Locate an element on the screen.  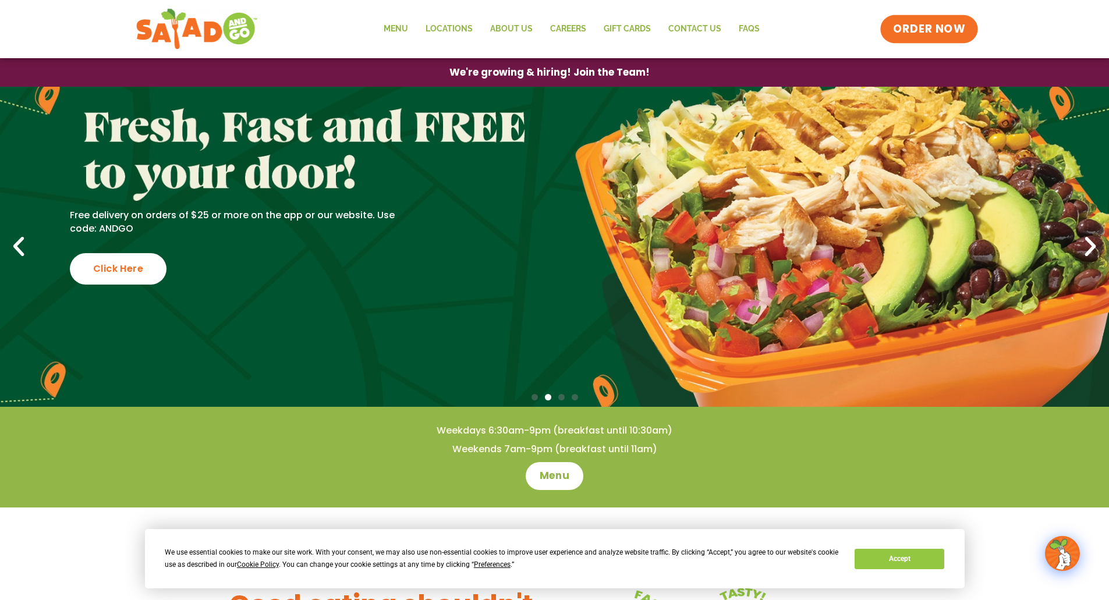
span: Preferences is located at coordinates (492, 565).